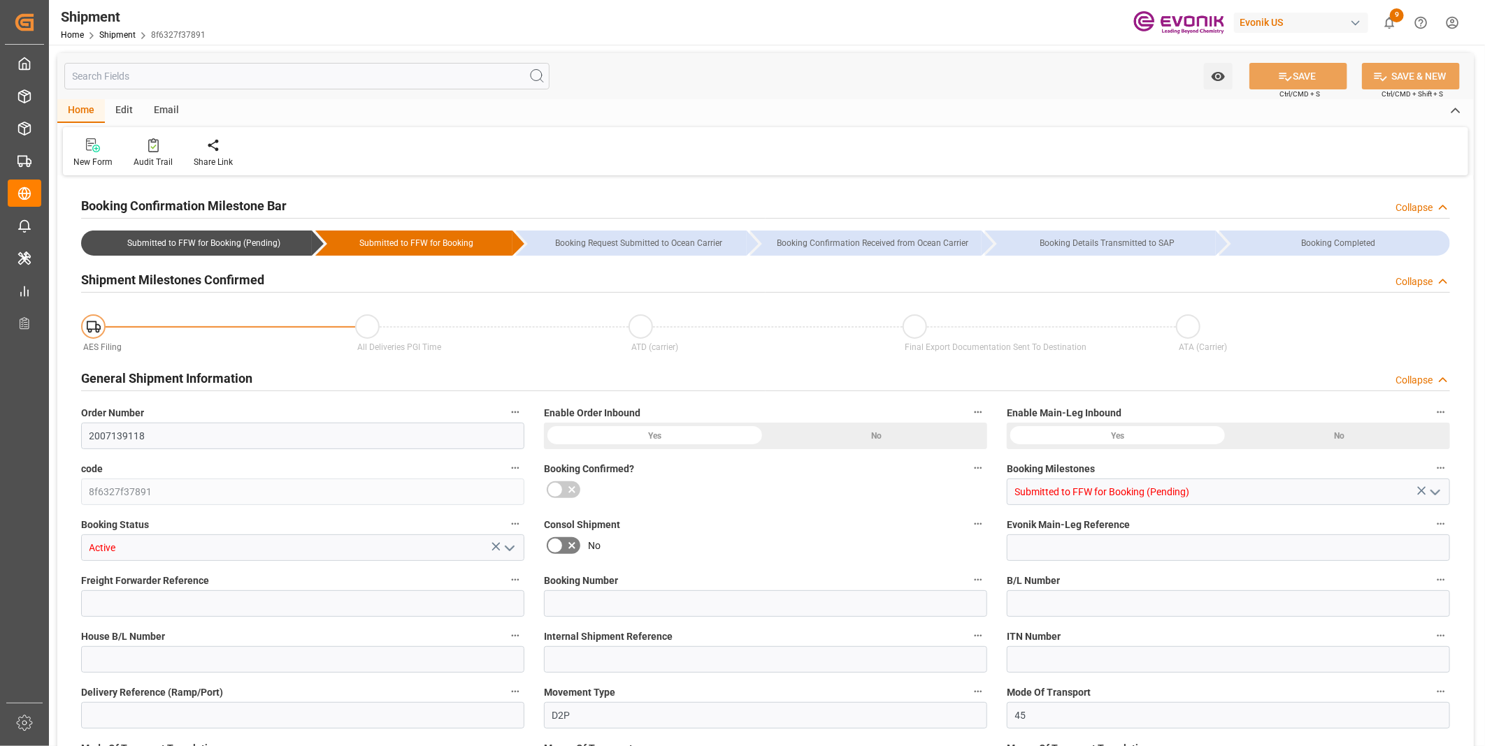 The height and width of the screenshot is (746, 1485). Describe the element at coordinates (145, 581) in the screenshot. I see `span: Freight Forwarder Reference` at that location.